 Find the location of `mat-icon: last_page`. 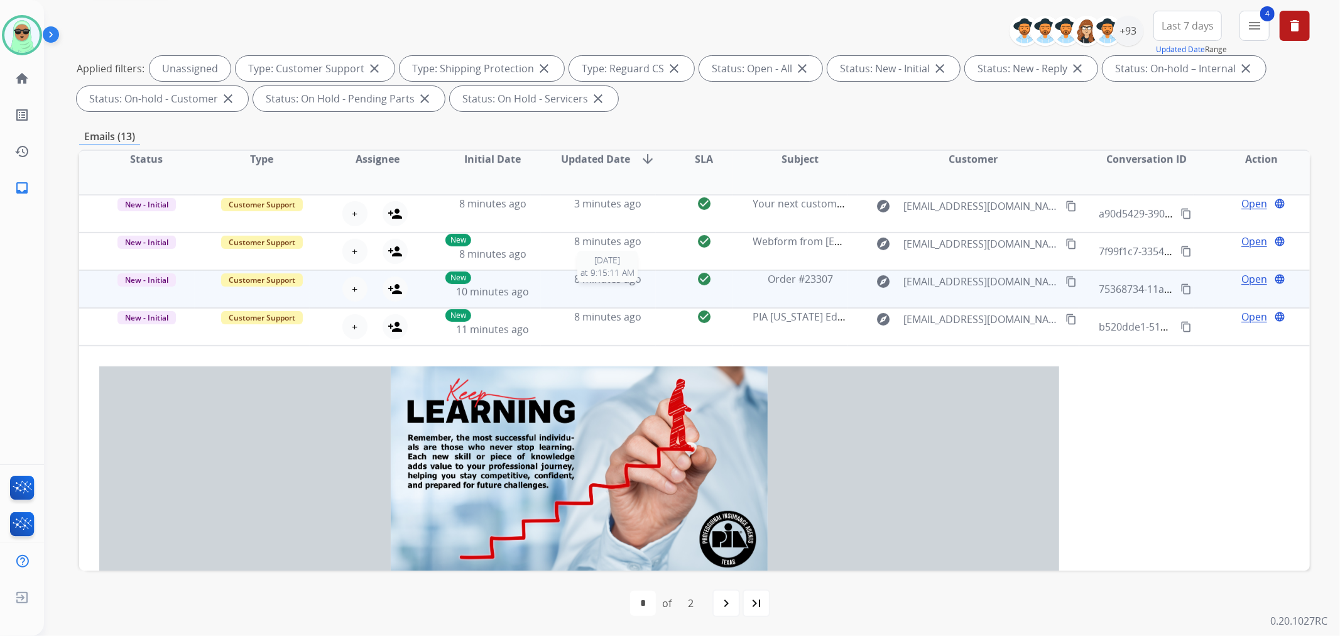

mat-icon: last_page is located at coordinates (757, 603).